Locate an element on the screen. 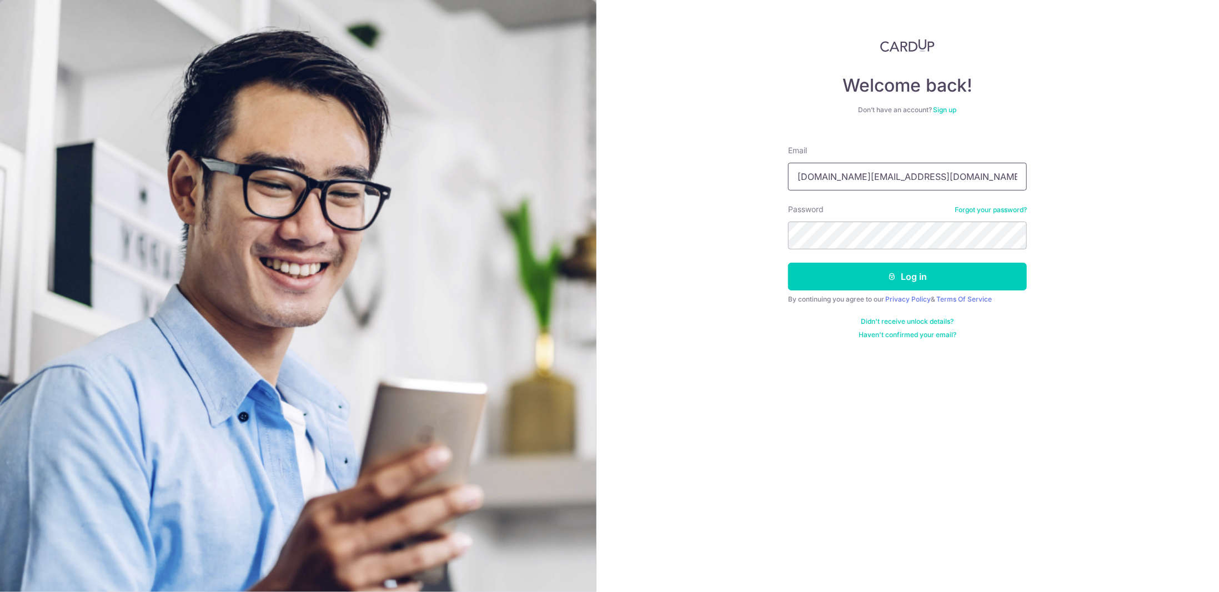 This screenshot has width=1219, height=592. label: Password is located at coordinates (806, 209).